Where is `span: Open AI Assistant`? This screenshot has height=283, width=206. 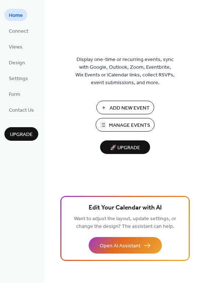
span: Open AI Assistant is located at coordinates (120, 246).